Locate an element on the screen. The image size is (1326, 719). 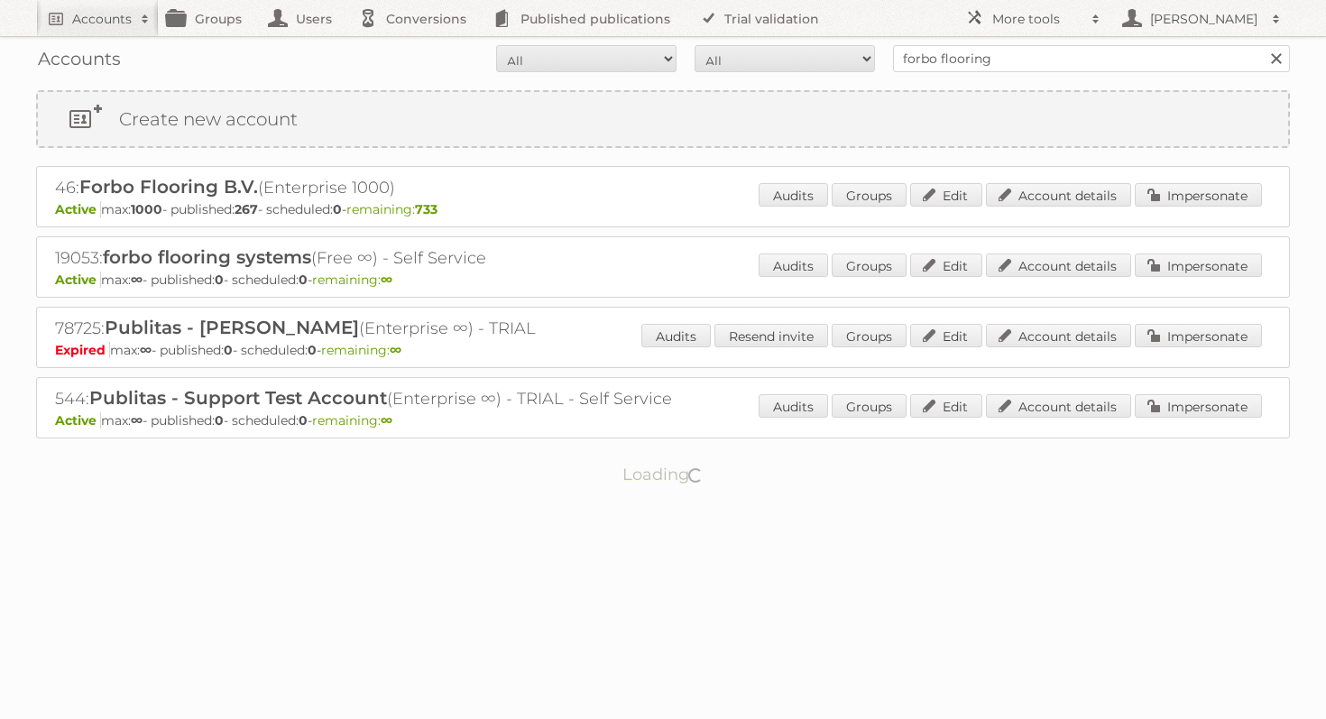
span: Forbo Flooring B.V. is located at coordinates (169, 187).